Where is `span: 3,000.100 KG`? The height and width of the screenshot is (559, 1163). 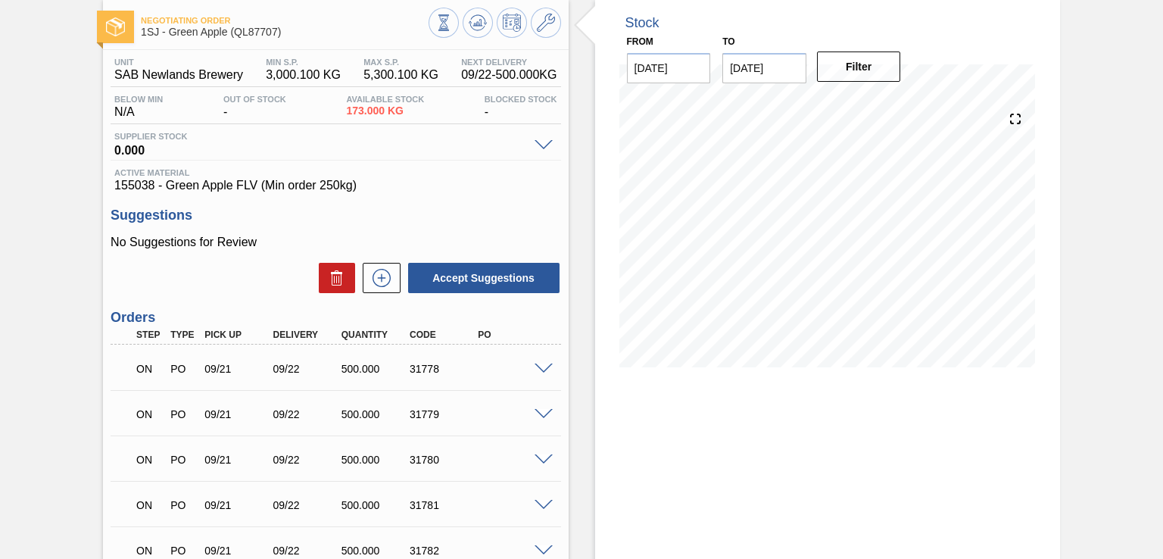
span: 3,000.100 KG is located at coordinates (303, 75).